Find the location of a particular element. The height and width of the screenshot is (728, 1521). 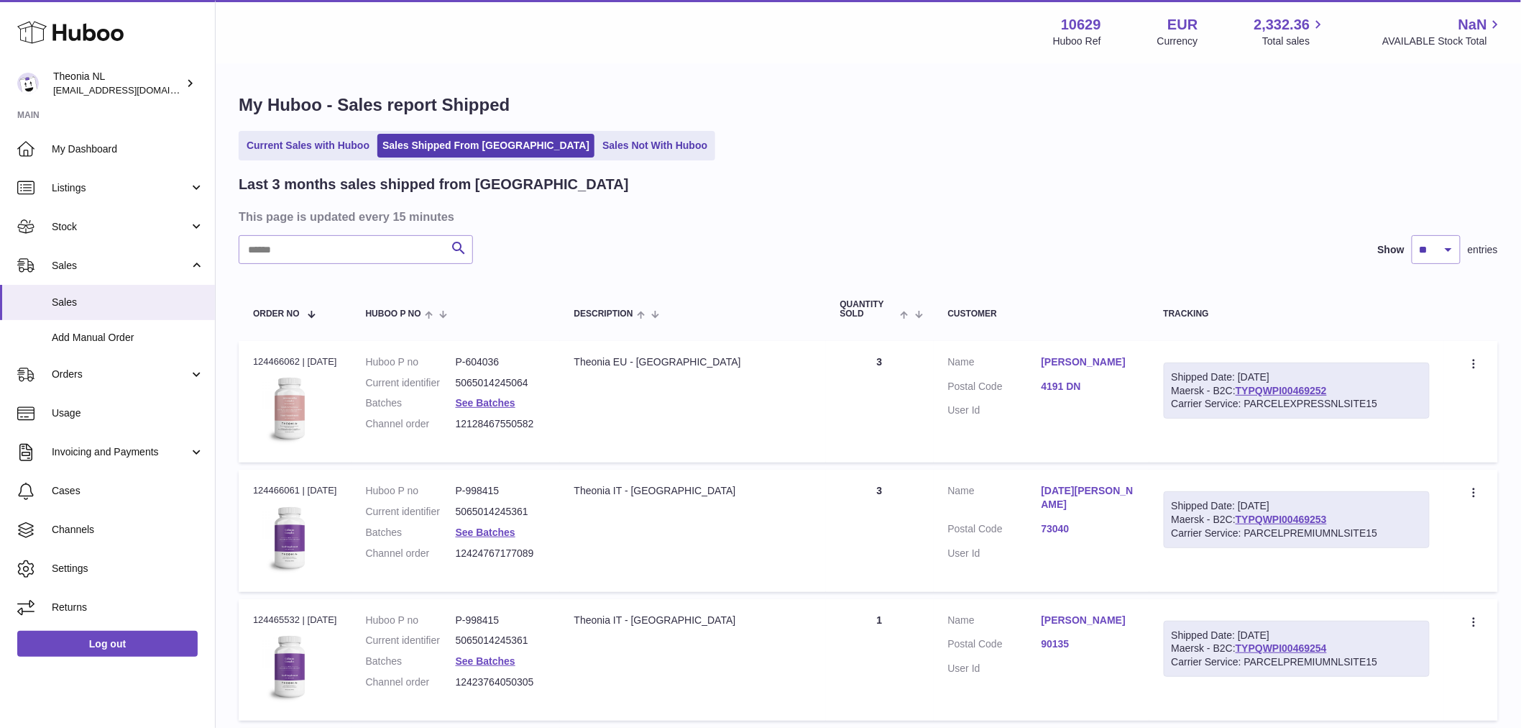

strong: 10629 is located at coordinates (1081, 24).